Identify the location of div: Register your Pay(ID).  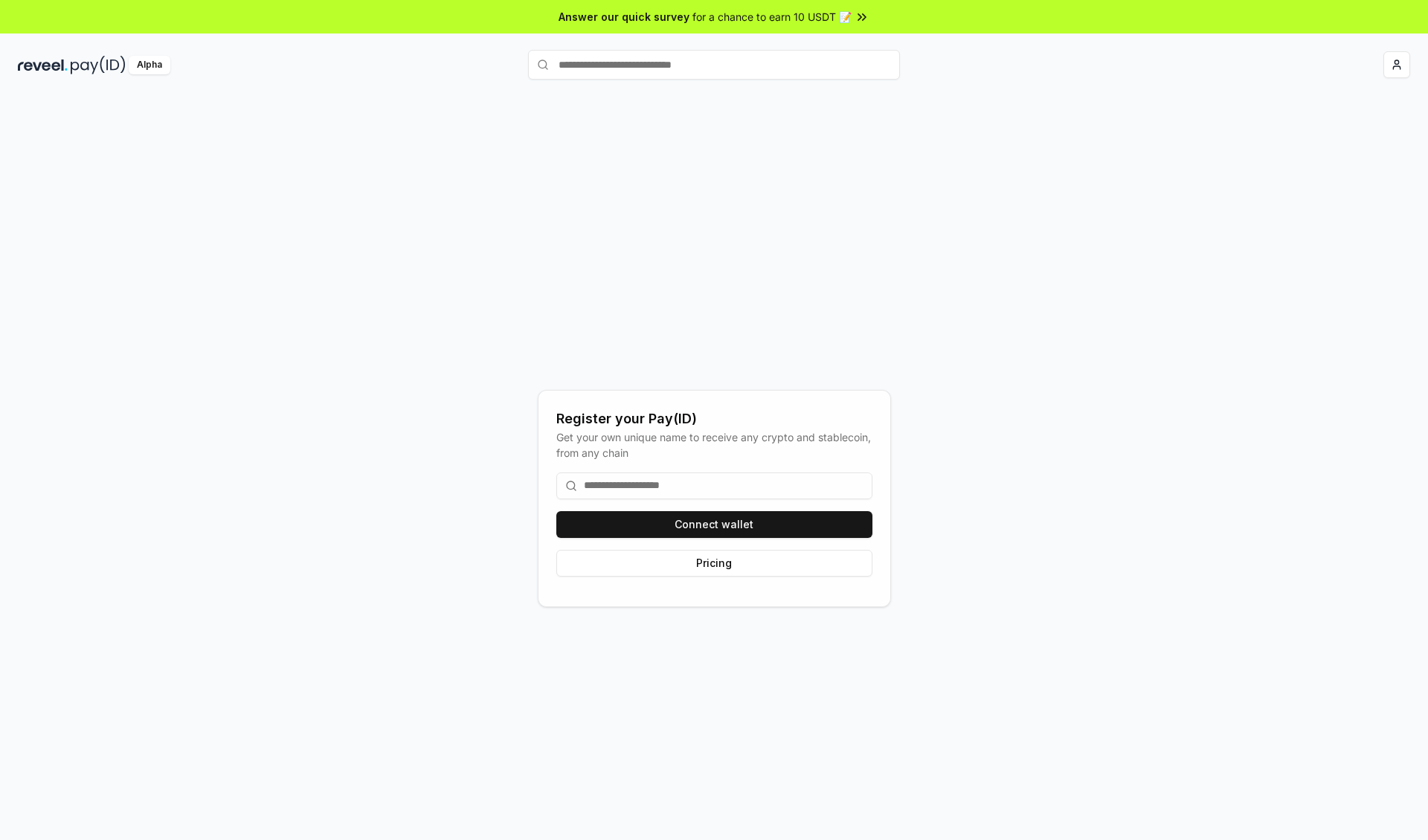
(714, 419).